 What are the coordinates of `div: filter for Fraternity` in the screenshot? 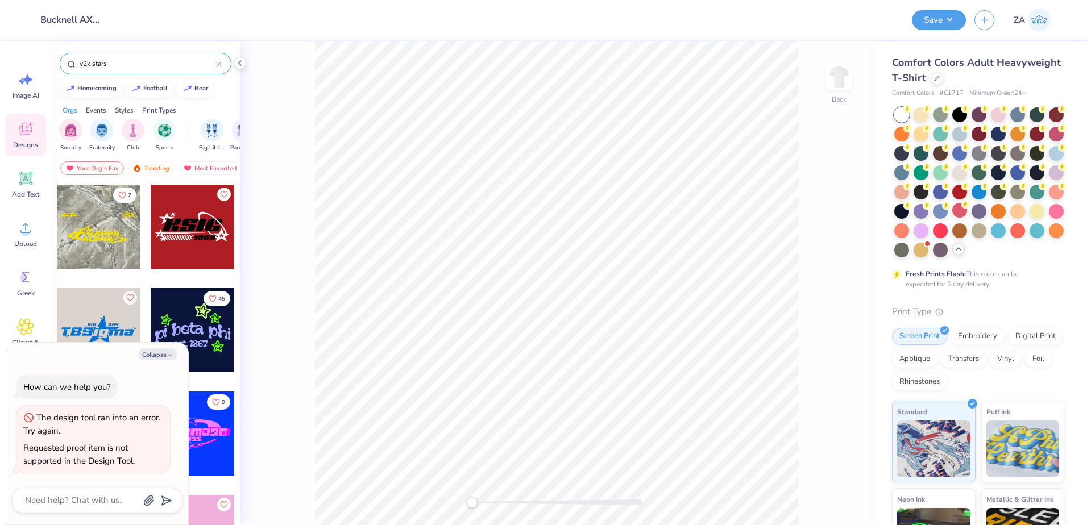 It's located at (102, 135).